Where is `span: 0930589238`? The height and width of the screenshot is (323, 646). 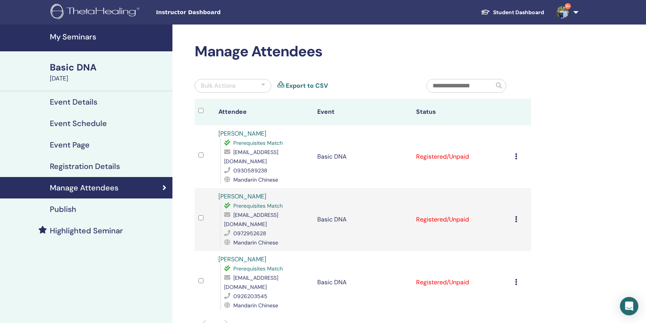 span: 0930589238 is located at coordinates (250, 171).